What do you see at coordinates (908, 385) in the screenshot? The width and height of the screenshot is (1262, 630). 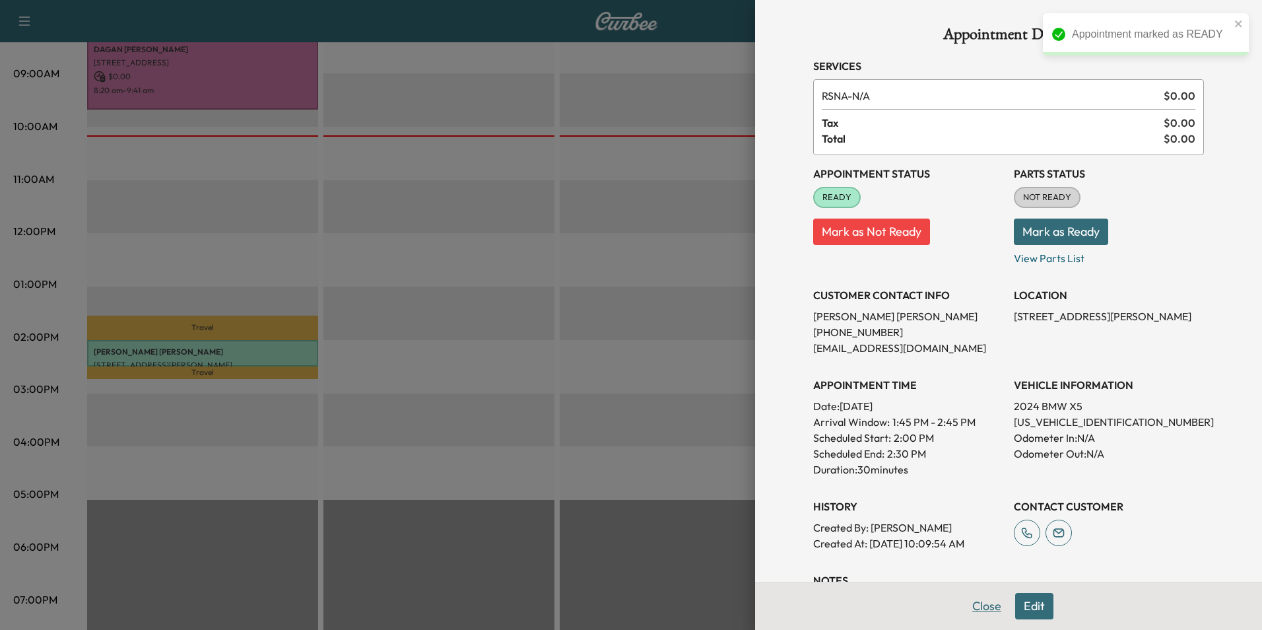 I see `h3: APPOINTMENT TIME` at bounding box center [908, 385].